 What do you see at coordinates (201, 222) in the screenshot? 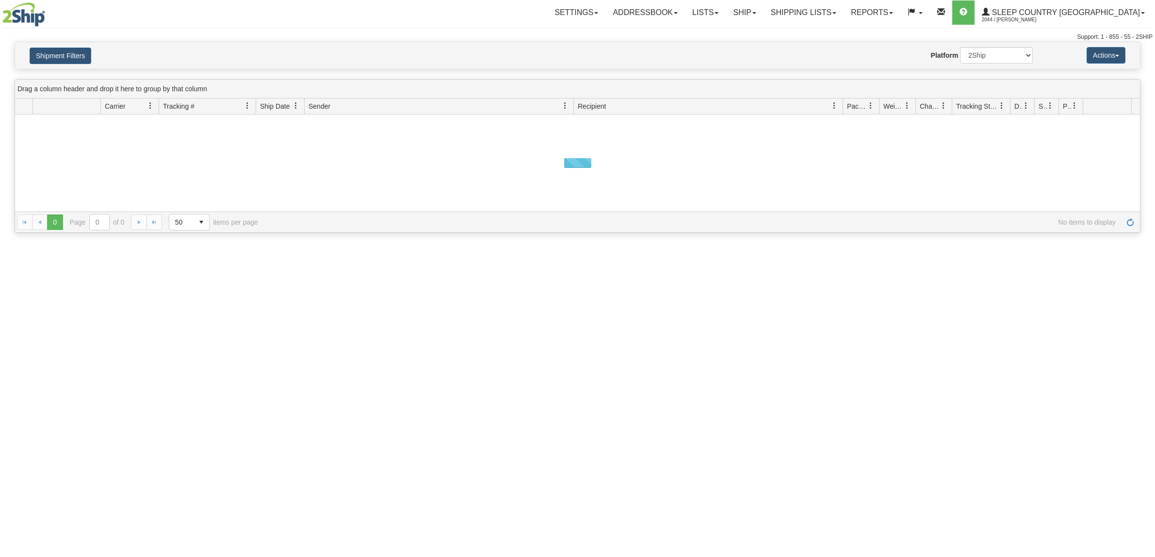
I see `span: select` at bounding box center [201, 222].